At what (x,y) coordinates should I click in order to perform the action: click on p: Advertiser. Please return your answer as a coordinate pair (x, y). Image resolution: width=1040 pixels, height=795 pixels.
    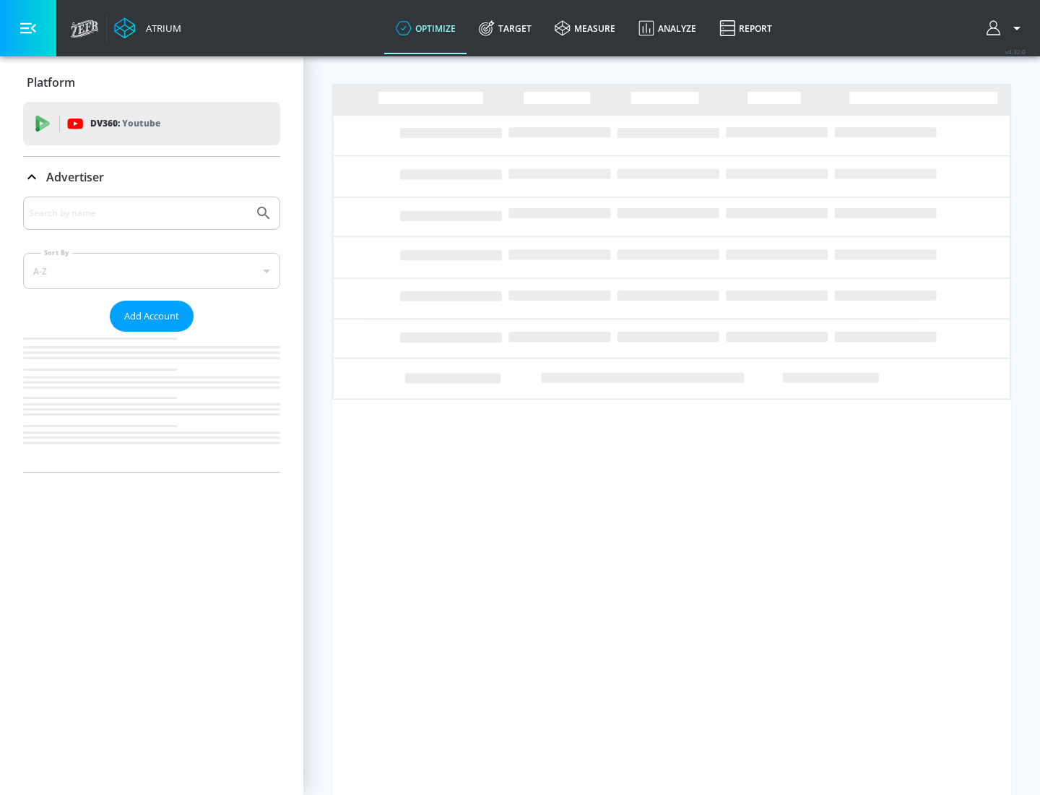
    Looking at the image, I should click on (75, 177).